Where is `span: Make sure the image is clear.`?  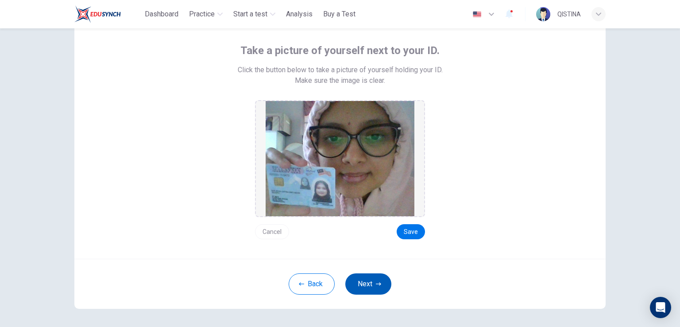
span: Make sure the image is clear. is located at coordinates (340, 81).